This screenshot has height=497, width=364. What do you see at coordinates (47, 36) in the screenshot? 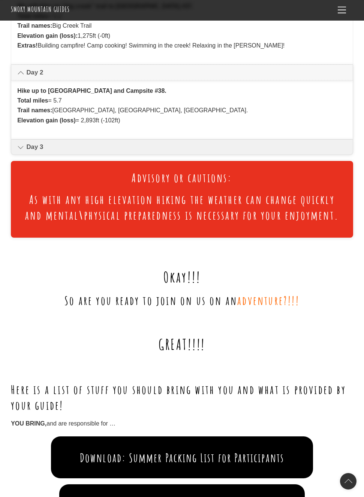
I see `strong: Elevation gain (loss):` at bounding box center [47, 36].